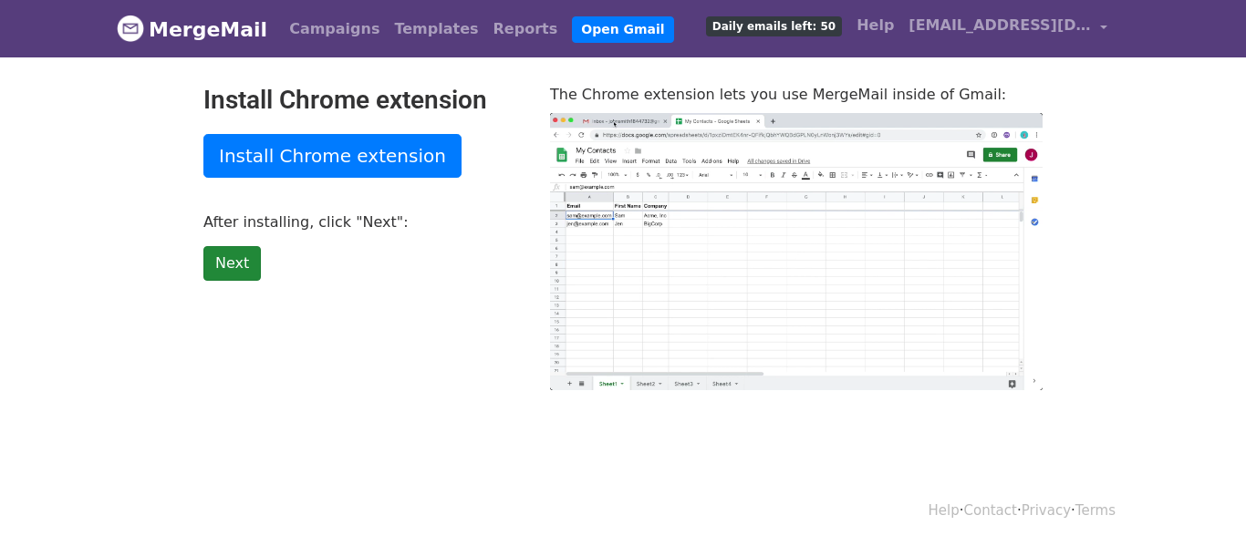 The width and height of the screenshot is (1246, 546). Describe the element at coordinates (622, 29) in the screenshot. I see `a: Open Gmail` at that location.